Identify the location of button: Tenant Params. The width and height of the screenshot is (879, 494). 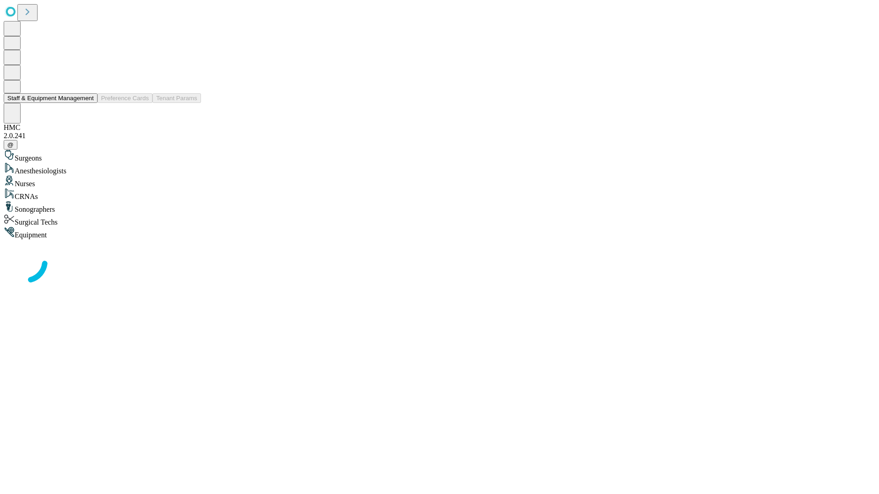
(177, 98).